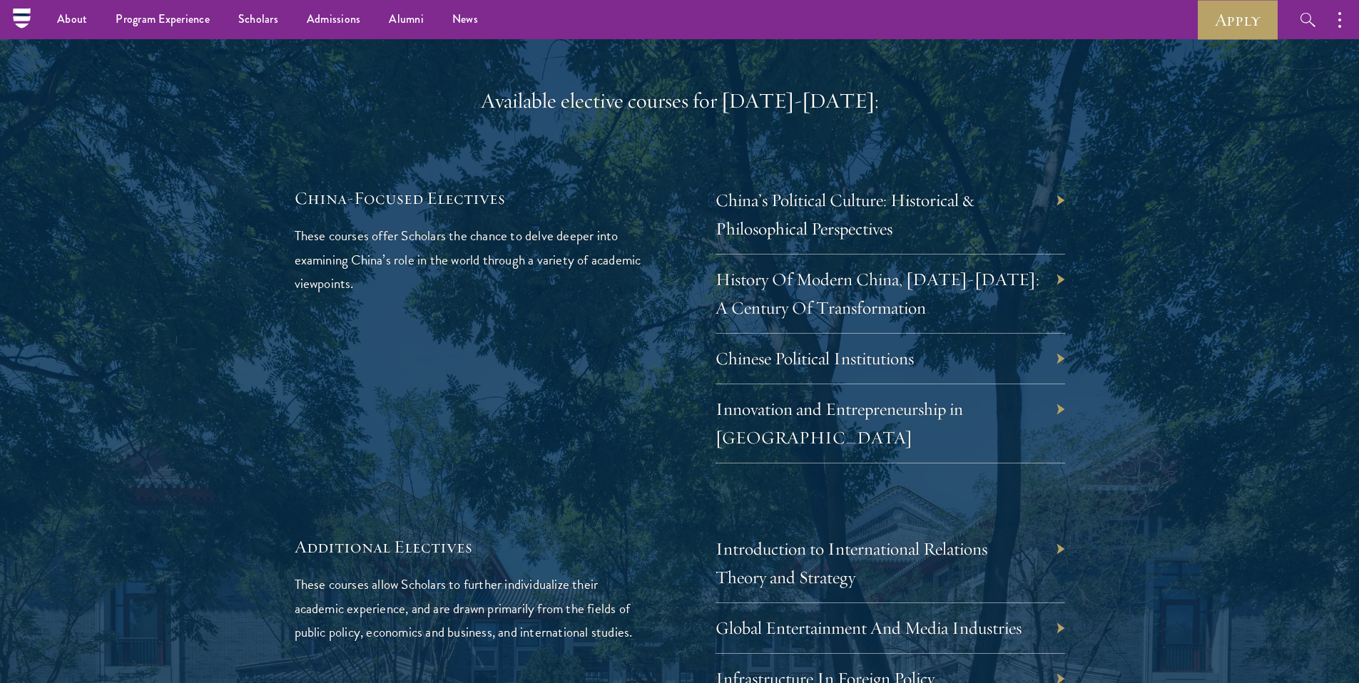  Describe the element at coordinates (851, 563) in the screenshot. I see `a: Introduction to International Relations Theory and Strategy` at that location.